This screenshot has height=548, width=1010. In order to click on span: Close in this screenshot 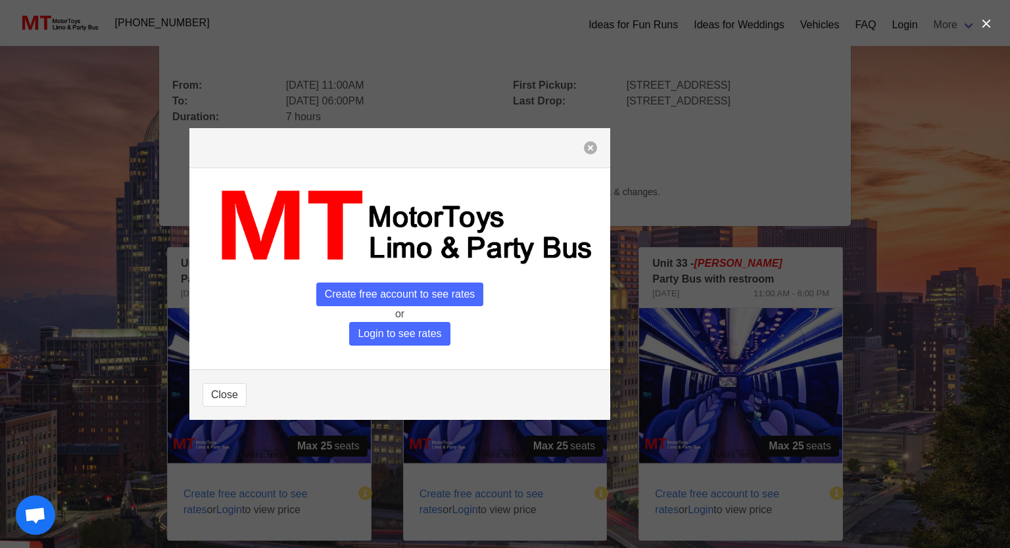, I will do `click(224, 395)`.